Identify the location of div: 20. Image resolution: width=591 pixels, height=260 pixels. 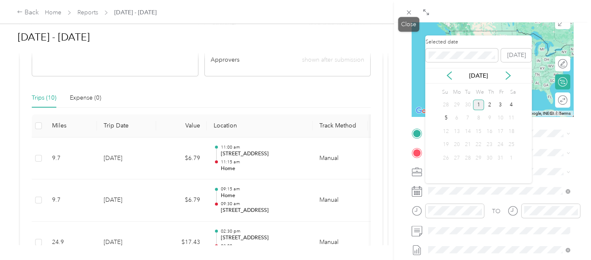
(457, 145).